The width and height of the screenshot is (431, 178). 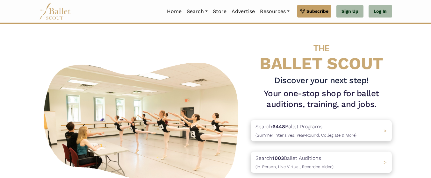 I want to click on a: Search6448Ballet Programs(Summer Intensives, Year-Round, Collegiate & More)>, so click(x=321, y=131).